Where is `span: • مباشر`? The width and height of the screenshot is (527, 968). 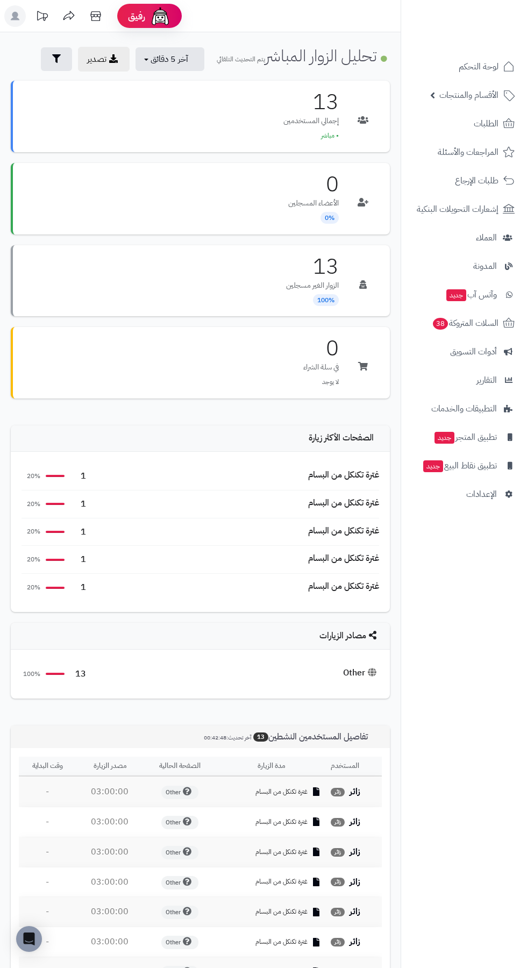 span: • مباشر is located at coordinates (330, 136).